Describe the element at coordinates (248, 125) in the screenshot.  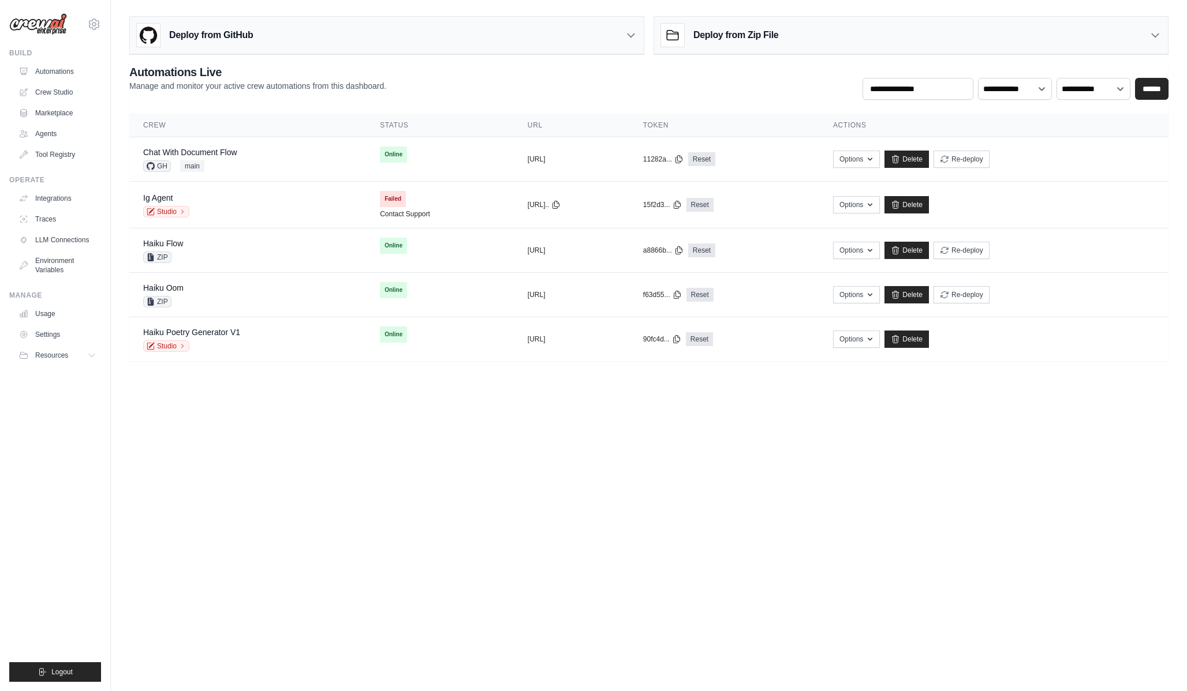
I see `th: Crew` at that location.